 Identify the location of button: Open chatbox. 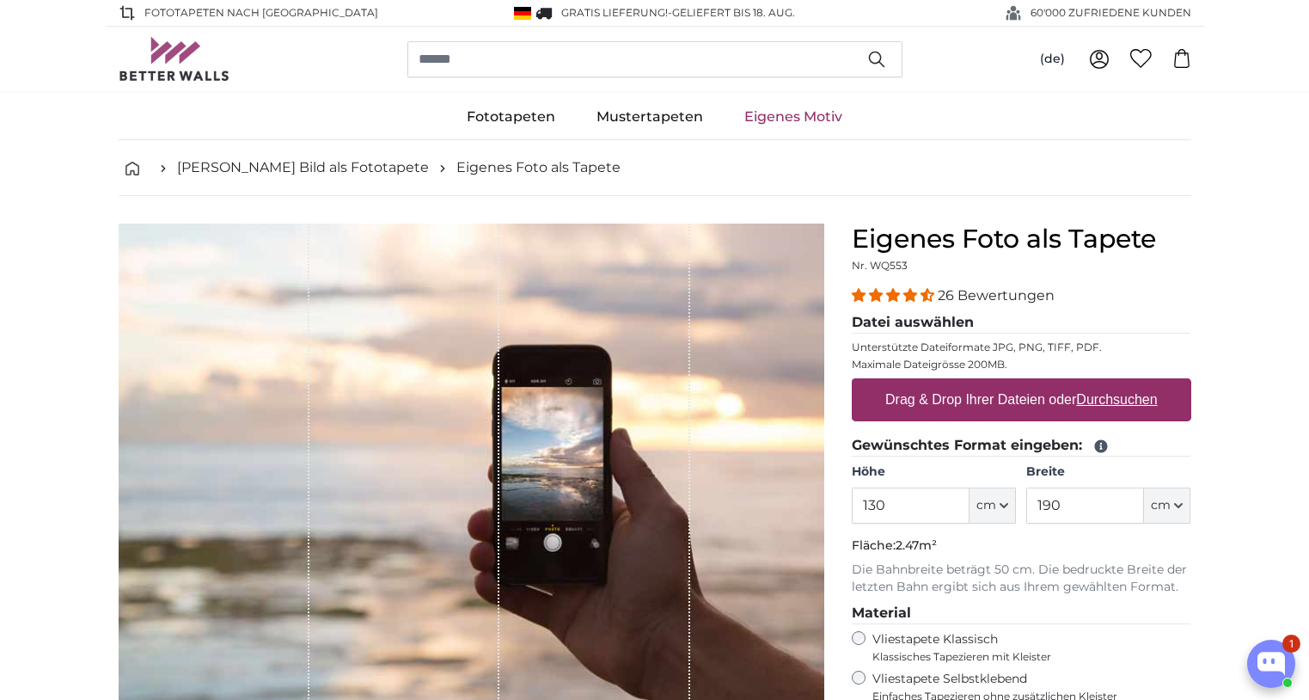
(1271, 664).